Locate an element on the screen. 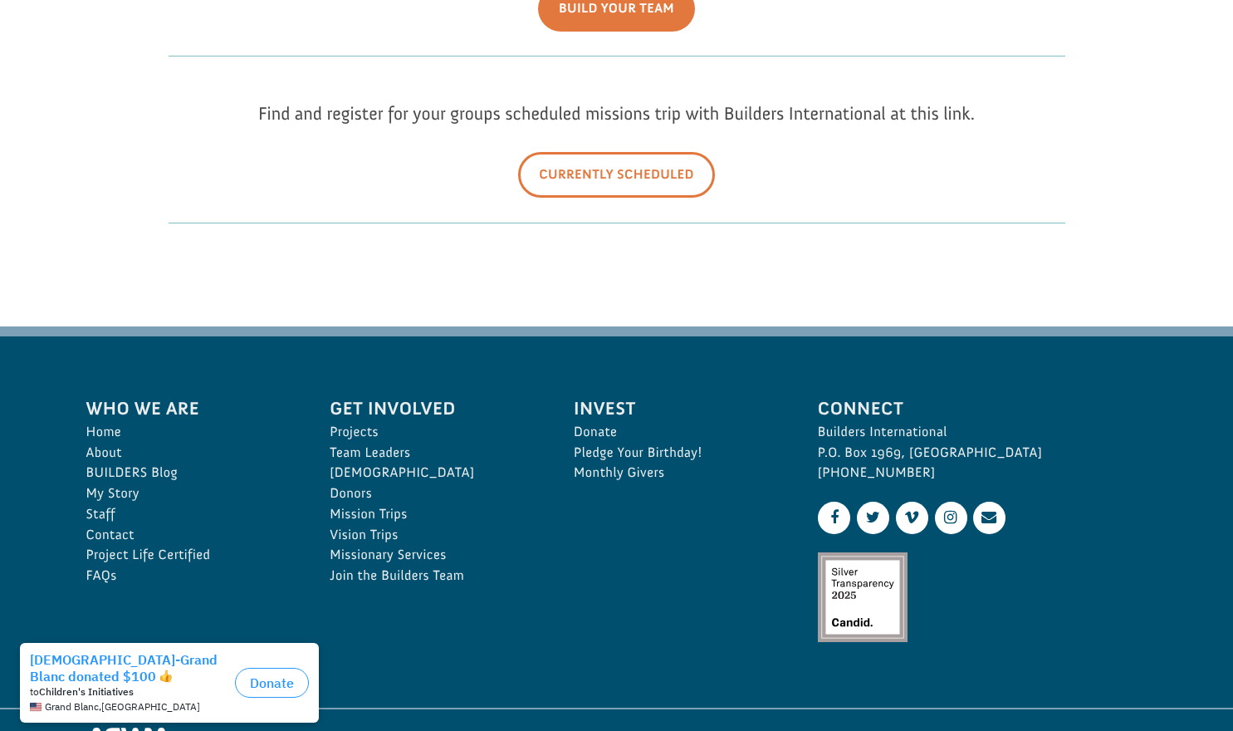 The image size is (1233, 731). a: BUILDERS Blog is located at coordinates (190, 473).